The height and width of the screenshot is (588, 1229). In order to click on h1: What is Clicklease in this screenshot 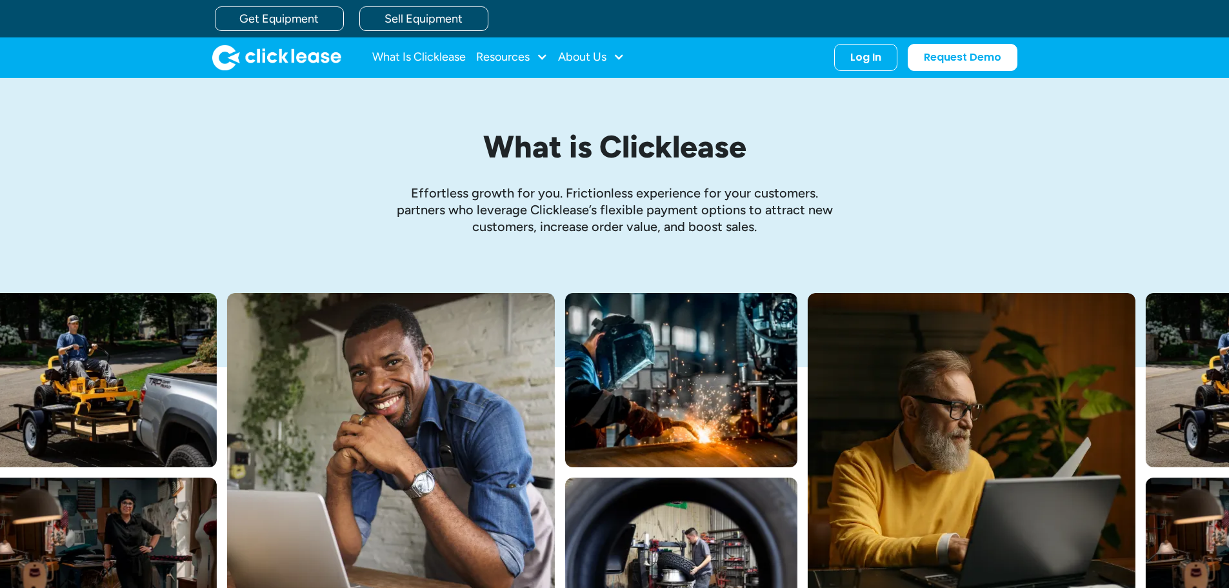, I will do `click(615, 146)`.